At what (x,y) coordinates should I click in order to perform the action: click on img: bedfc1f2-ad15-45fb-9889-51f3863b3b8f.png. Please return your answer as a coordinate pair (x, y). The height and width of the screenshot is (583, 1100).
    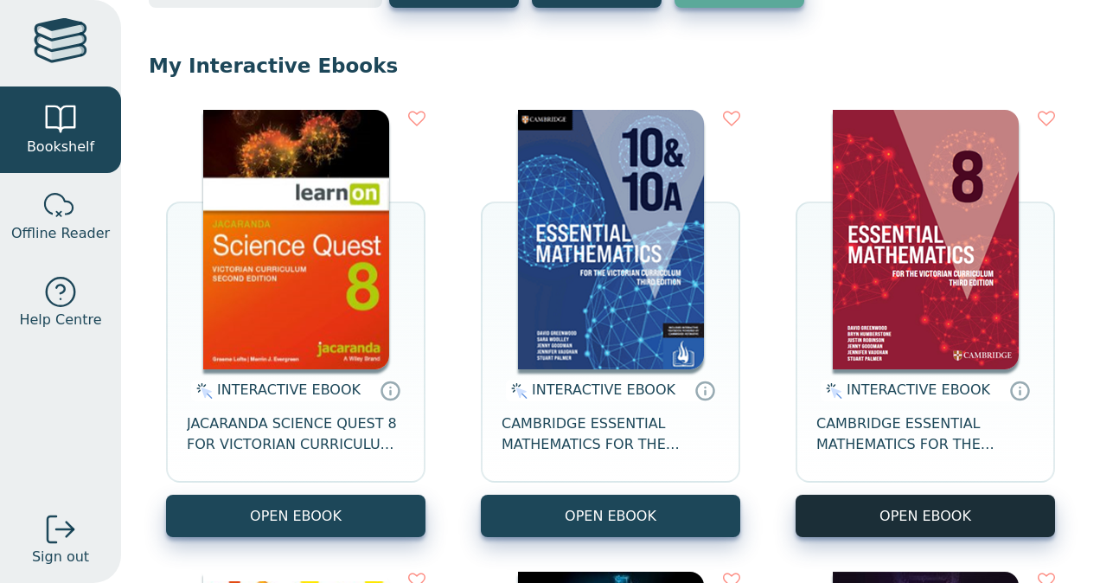
    Looking at the image, I should click on (925, 240).